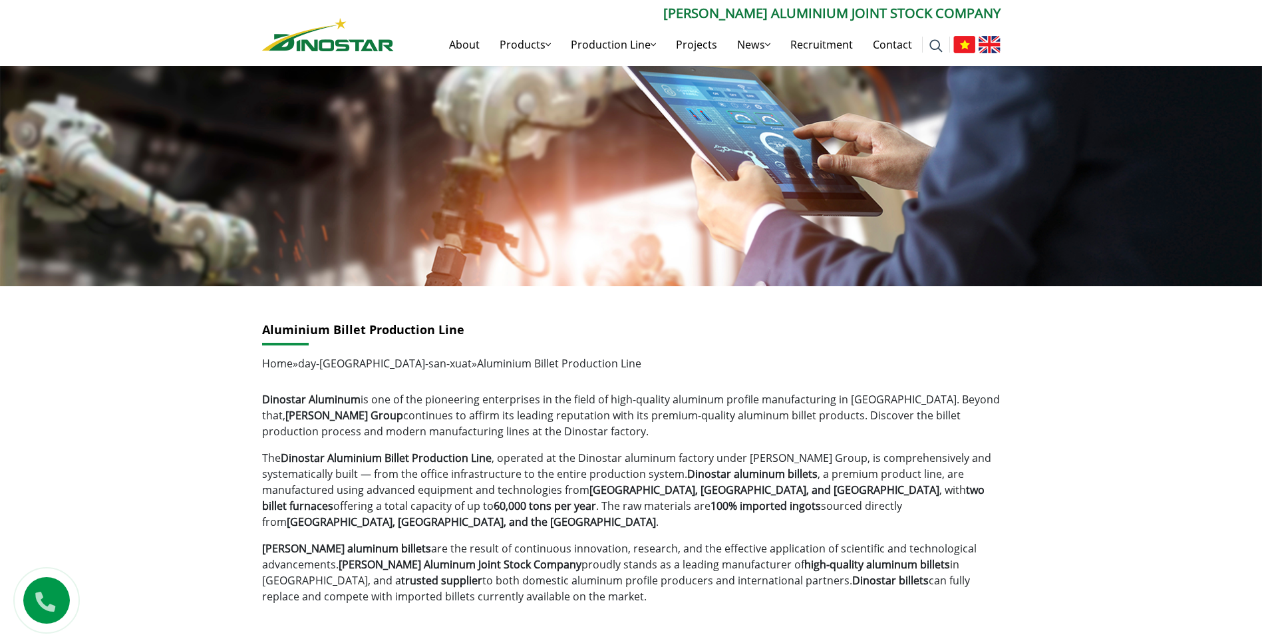 The image size is (1262, 635). I want to click on img: English, so click(989, 45).